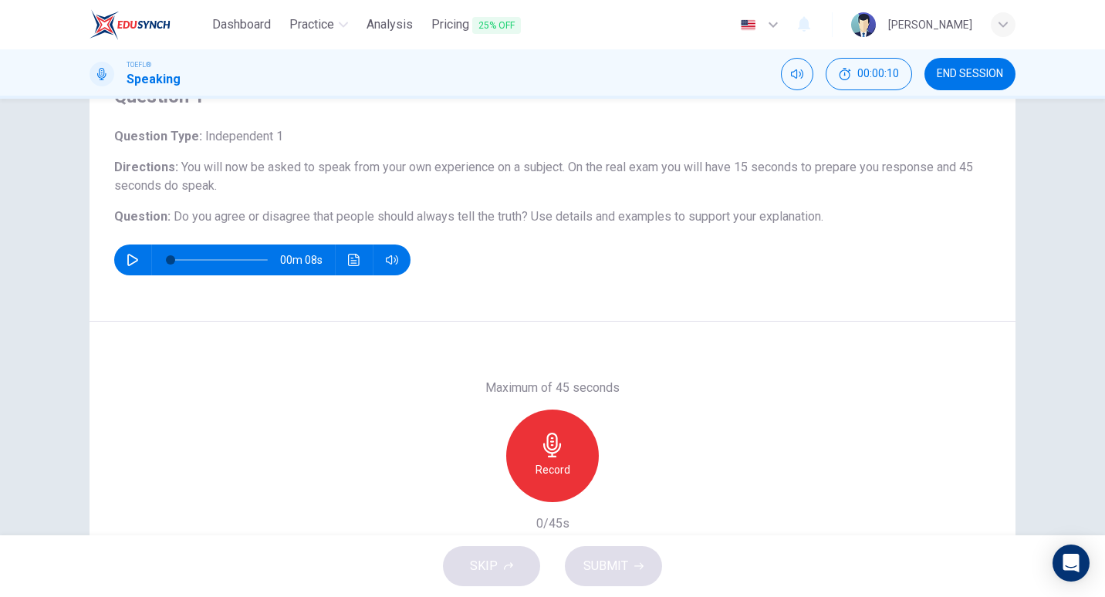 This screenshot has height=597, width=1105. I want to click on button: 00:00:10, so click(869, 74).